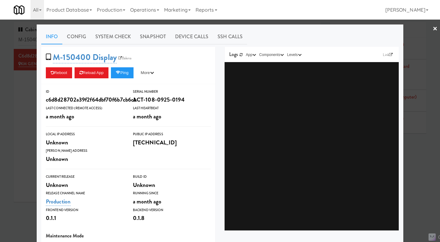 Image resolution: width=440 pixels, height=242 pixels. I want to click on button: Reboot, so click(59, 73).